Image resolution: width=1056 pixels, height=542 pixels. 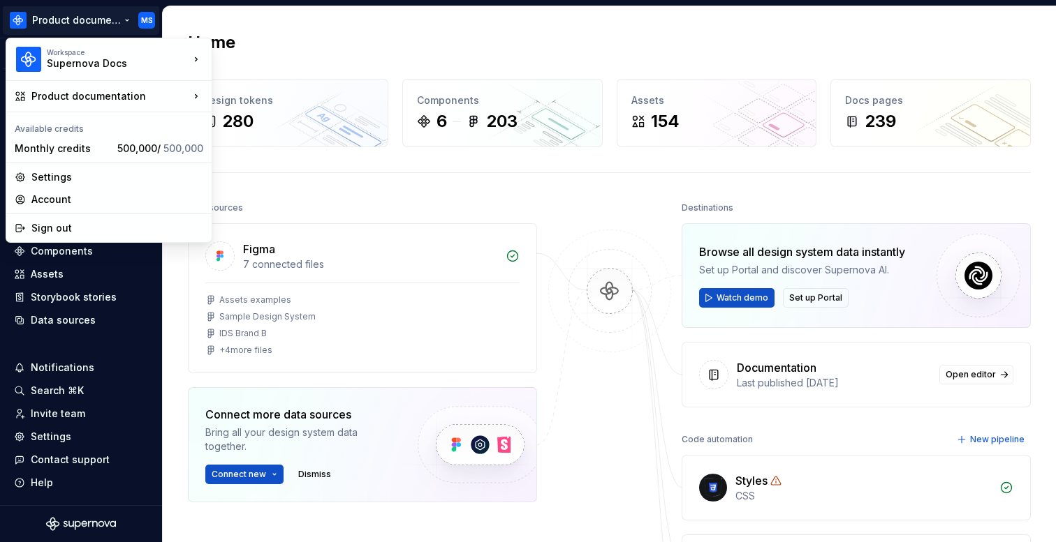 What do you see at coordinates (118, 52) in the screenshot?
I see `div: Workspace` at bounding box center [118, 52].